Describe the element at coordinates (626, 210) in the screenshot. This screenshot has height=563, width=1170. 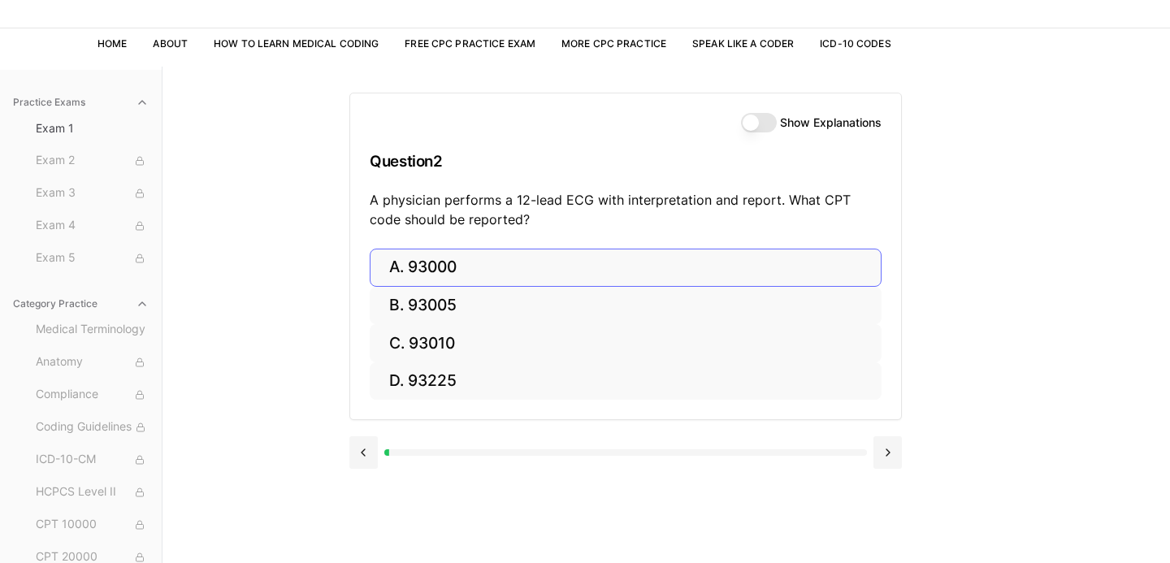
I see `p: A physician performs a 12-lead ECG with interpretation and report. What CPT code should be reported?` at that location.